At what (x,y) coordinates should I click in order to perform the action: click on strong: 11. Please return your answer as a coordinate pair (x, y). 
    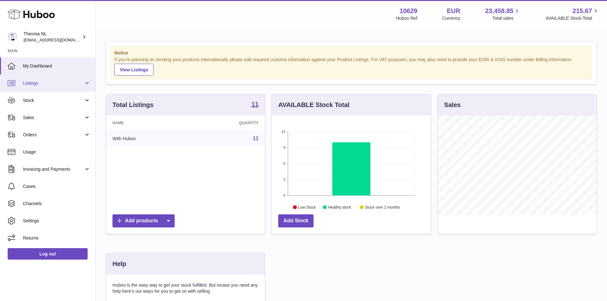
    Looking at the image, I should click on (255, 104).